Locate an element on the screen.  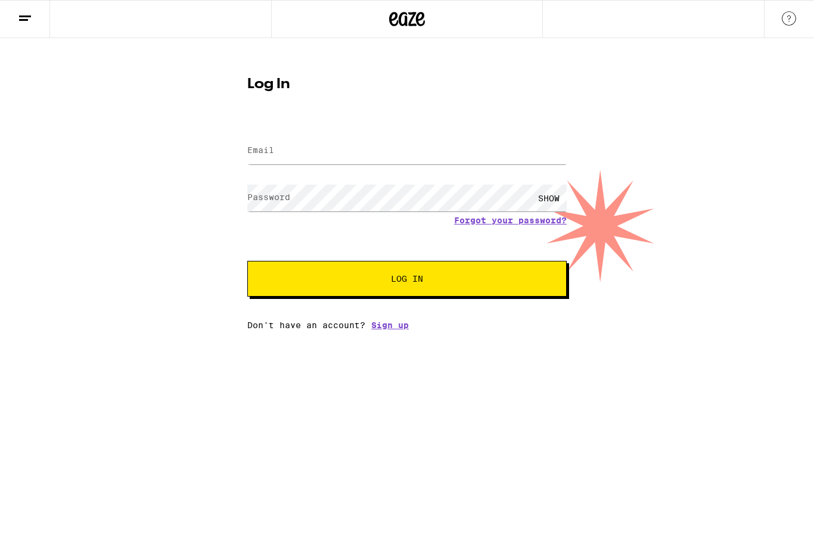
label: Email is located at coordinates (260, 150).